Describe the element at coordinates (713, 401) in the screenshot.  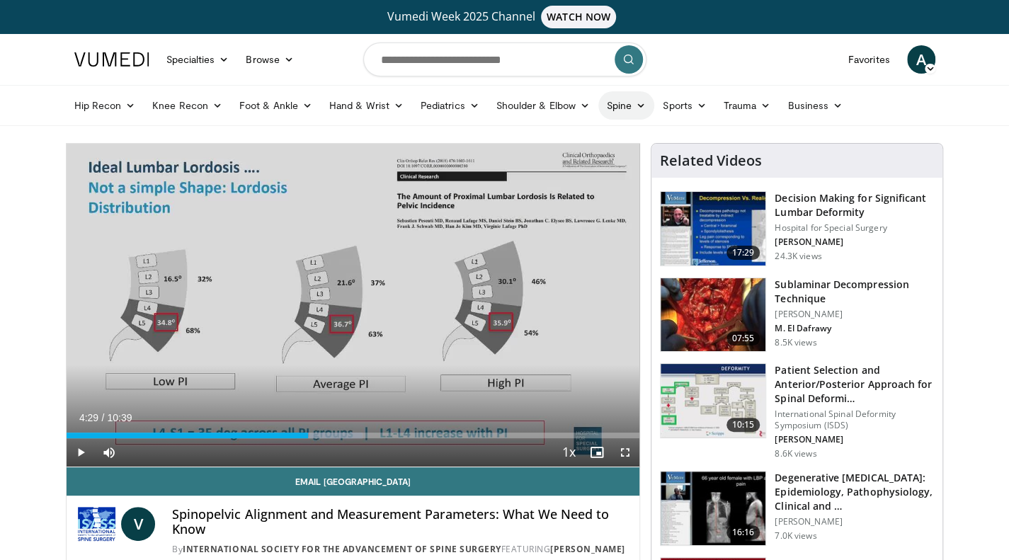
I see `img: beefc228-5859-4966-8bc6-4c9aecbbf021.150x105_q85_crop-smart_upscale.jpg` at that location.